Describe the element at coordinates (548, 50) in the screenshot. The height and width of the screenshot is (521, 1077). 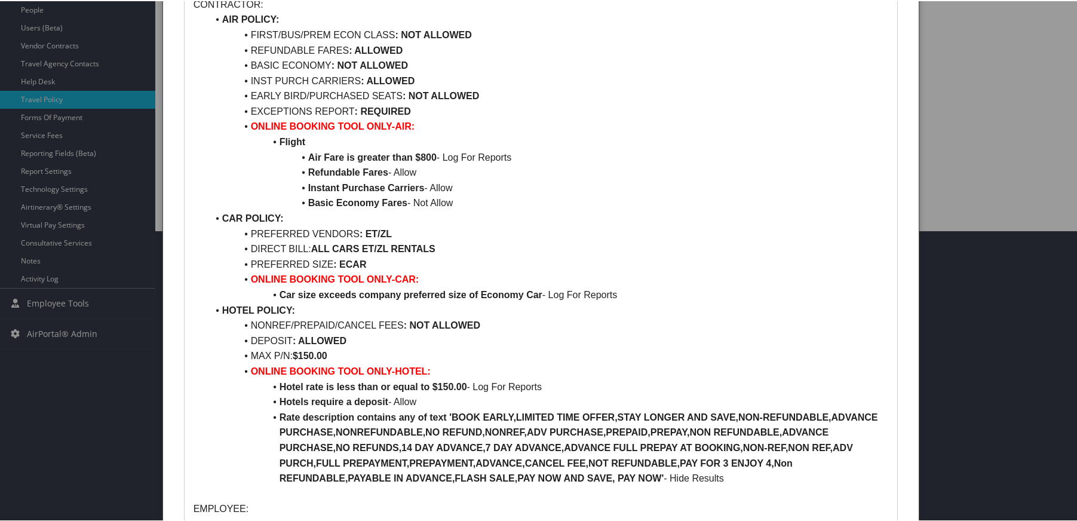
I see `li: REFUNDABLE FARES` at that location.